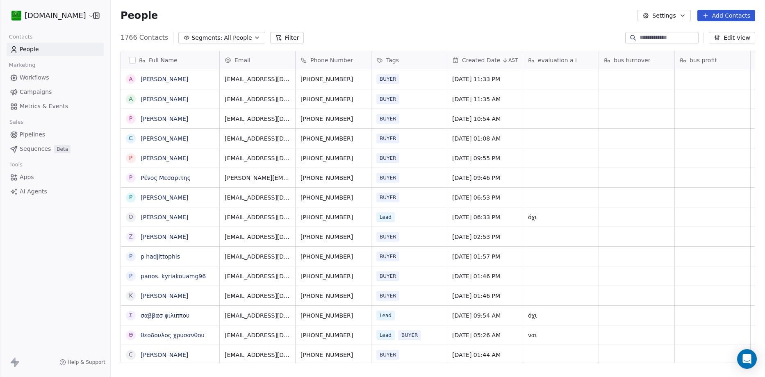 This screenshot has width=765, height=377. I want to click on span: bus profit, so click(704, 60).